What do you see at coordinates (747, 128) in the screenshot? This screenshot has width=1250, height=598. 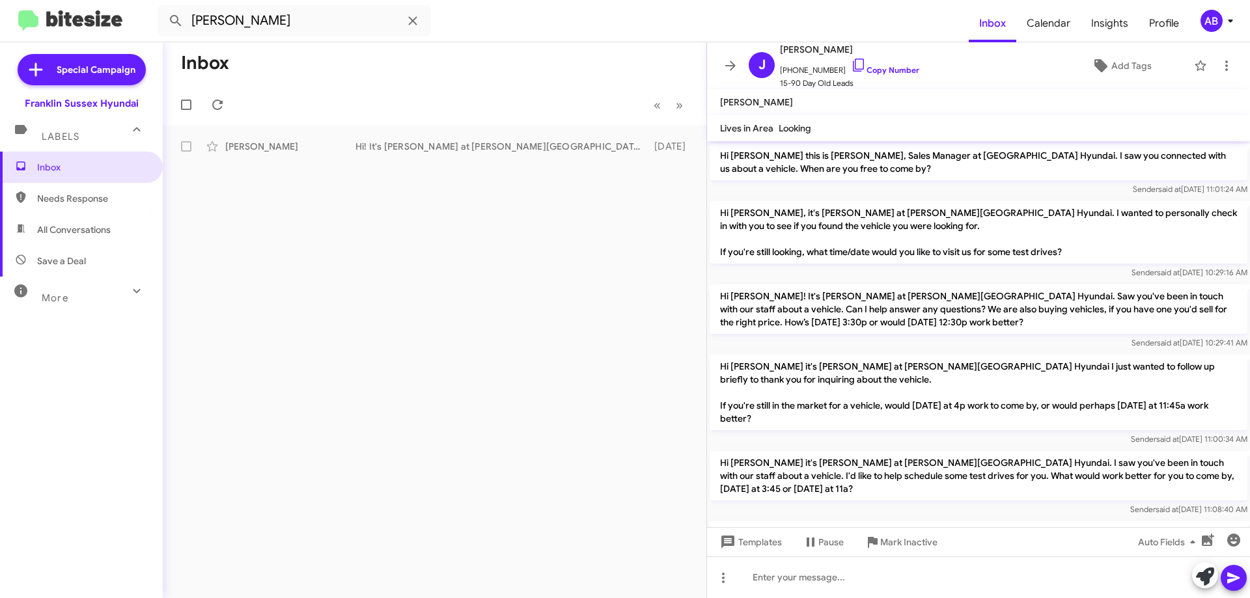 I see `span: Lives in Area` at bounding box center [747, 128].